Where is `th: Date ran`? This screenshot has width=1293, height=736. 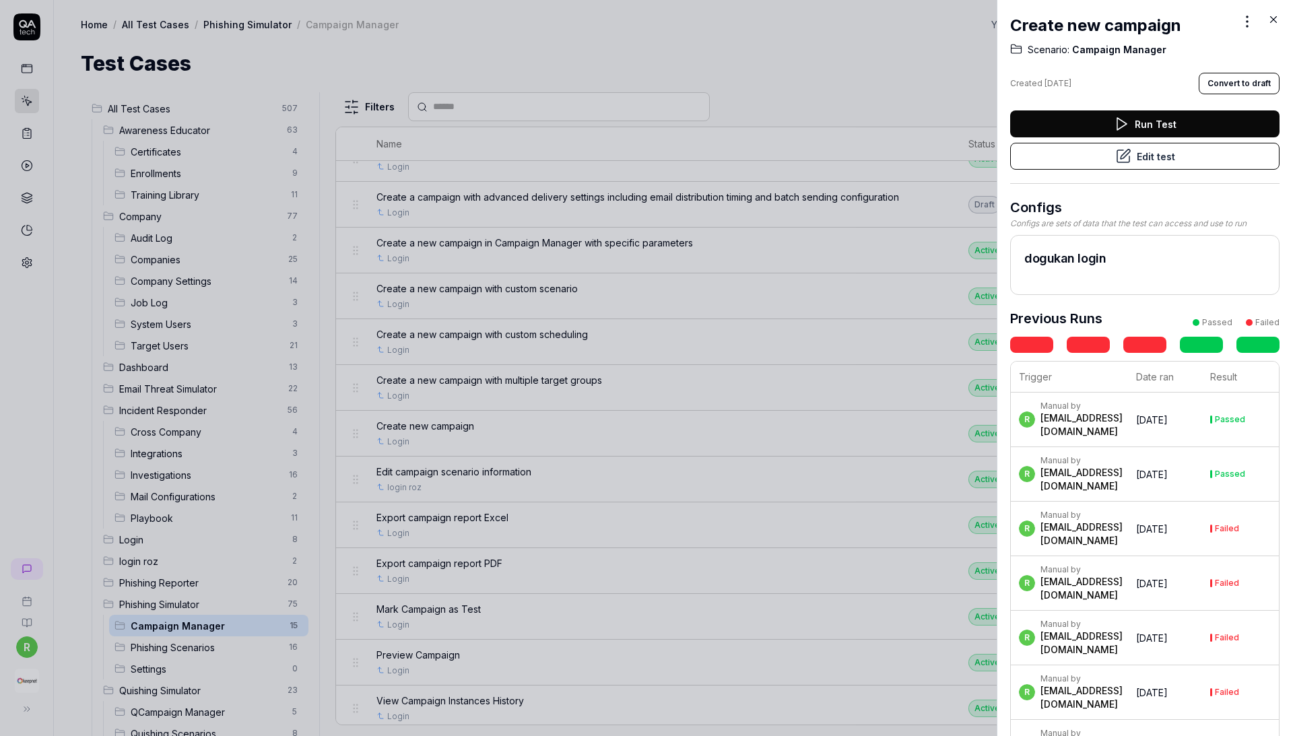 th: Date ran is located at coordinates (1165, 377).